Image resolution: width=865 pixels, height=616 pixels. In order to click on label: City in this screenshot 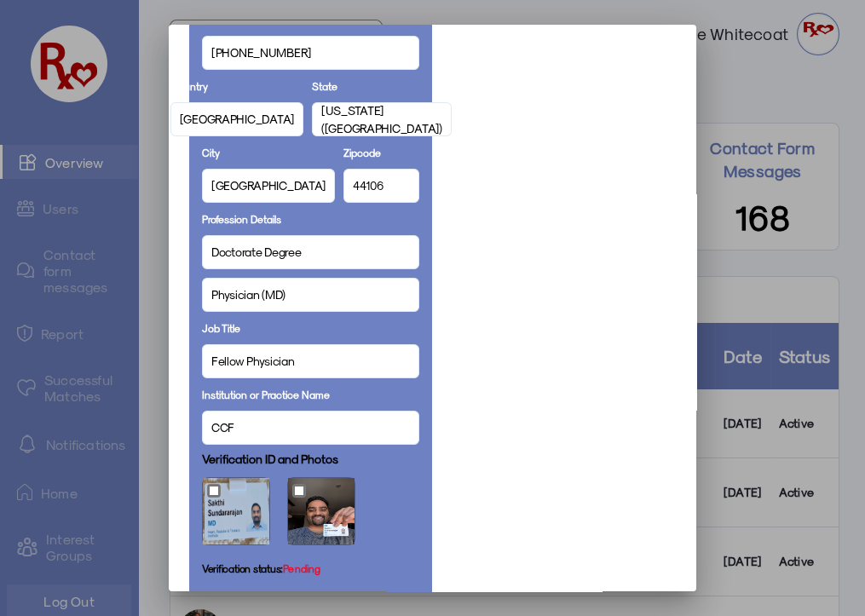, I will do `click(210, 152)`.